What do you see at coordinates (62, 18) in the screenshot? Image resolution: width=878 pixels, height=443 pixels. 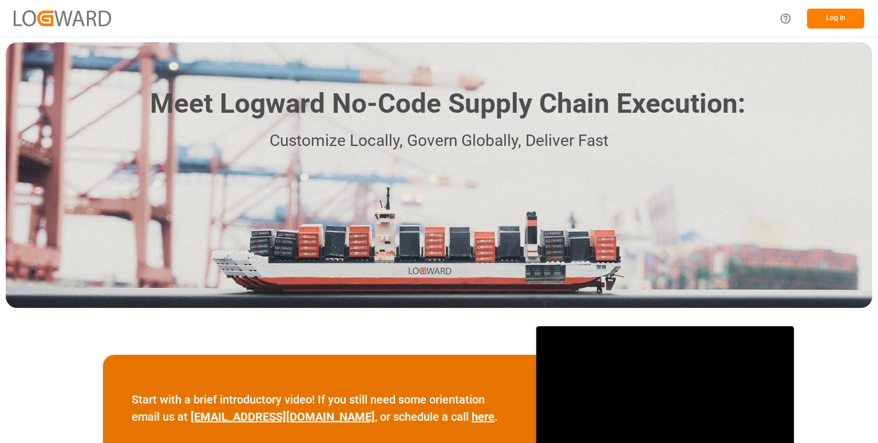 I see `img: Logward_new_orange.png` at bounding box center [62, 18].